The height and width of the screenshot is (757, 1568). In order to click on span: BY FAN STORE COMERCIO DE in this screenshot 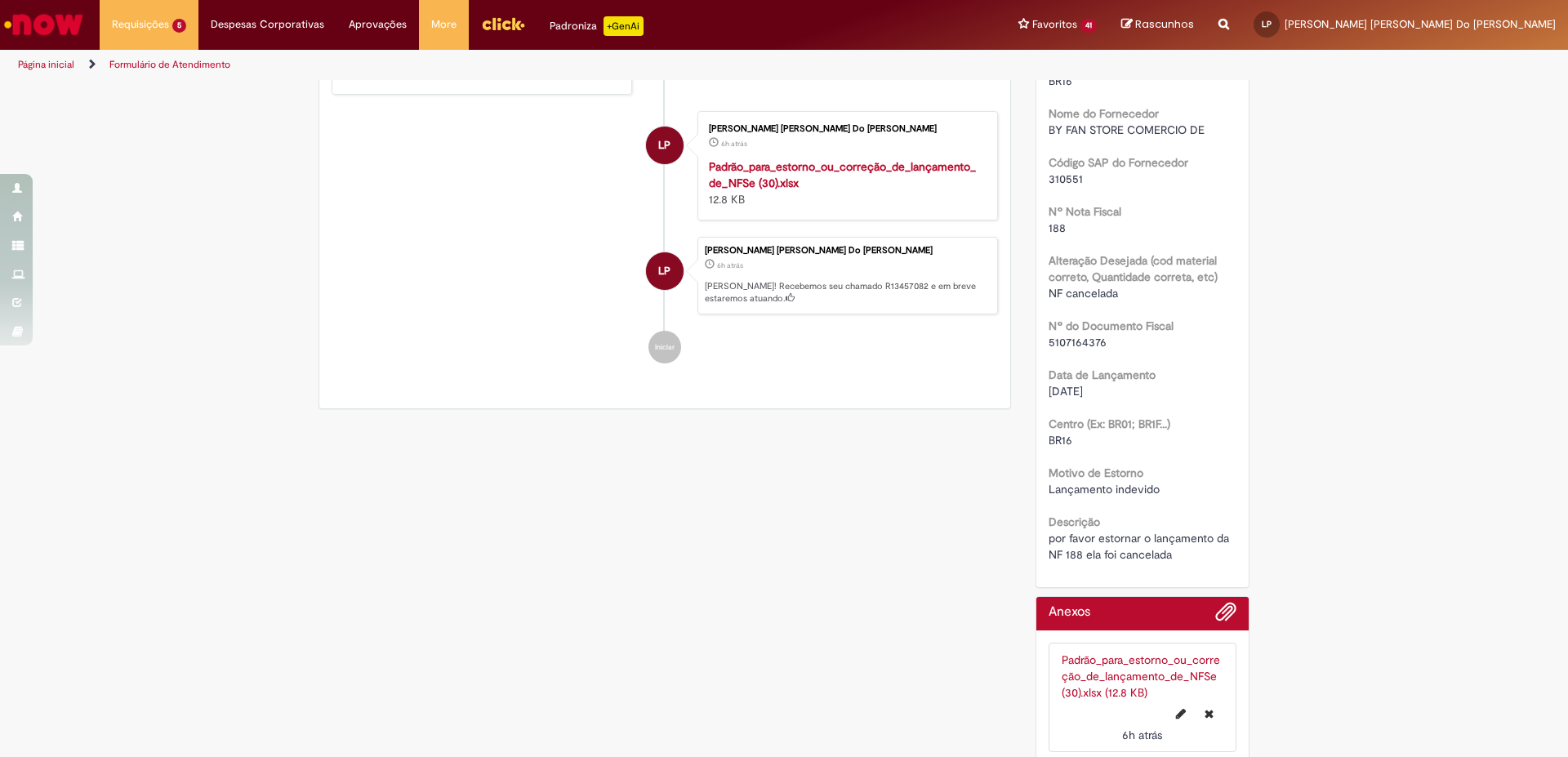, I will do `click(1126, 130)`.